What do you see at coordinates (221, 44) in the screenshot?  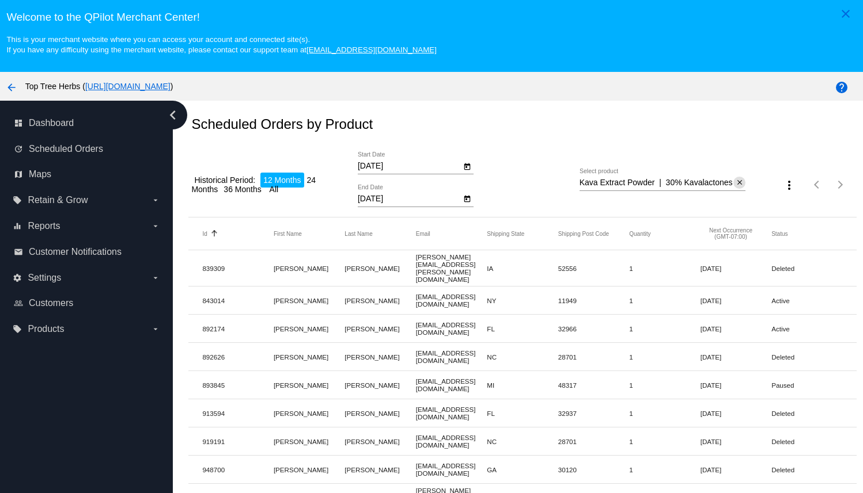 I see `small: This is your merchant website where you can access your account and connected site(s). If you hav...` at bounding box center [221, 44].